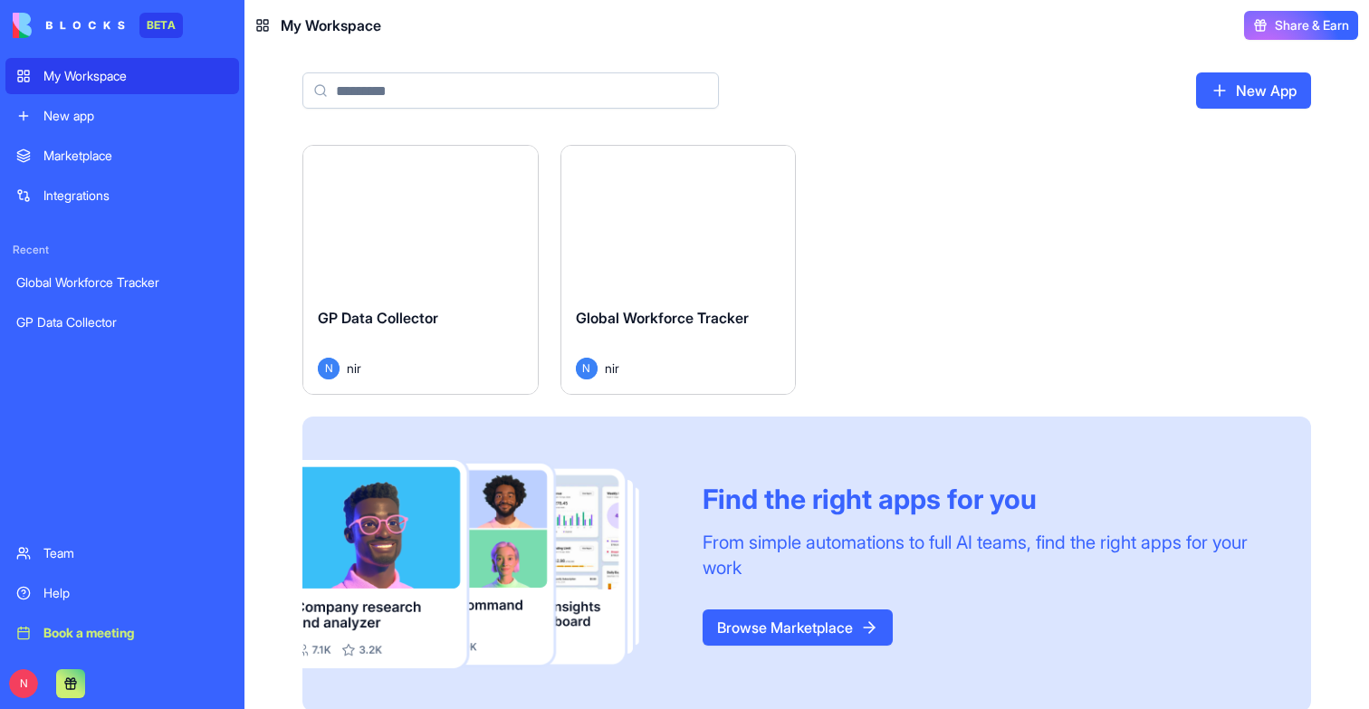 The height and width of the screenshot is (709, 1369). I want to click on span: Global Workforce Tracker, so click(662, 318).